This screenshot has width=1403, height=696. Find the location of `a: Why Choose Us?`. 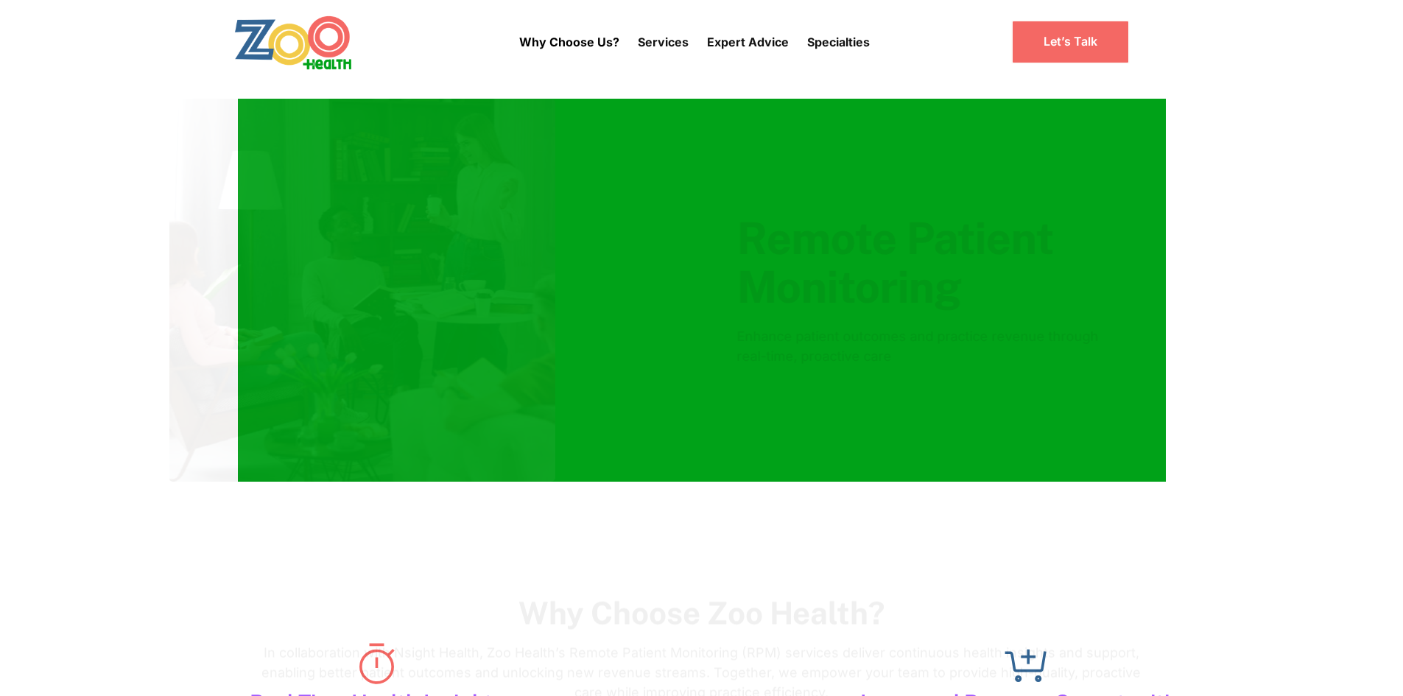

a: Why Choose Us? is located at coordinates (569, 42).